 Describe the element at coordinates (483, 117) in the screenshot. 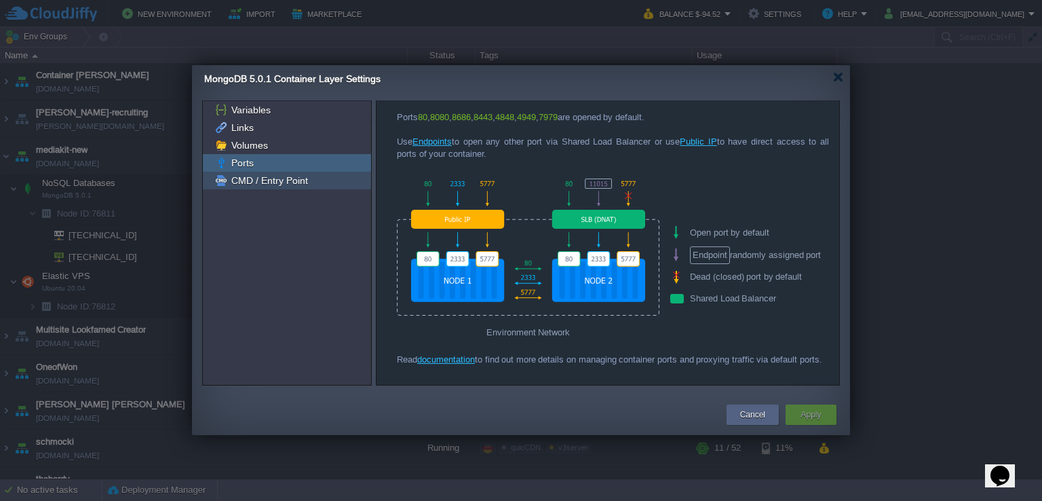

I see `span: 8443` at that location.